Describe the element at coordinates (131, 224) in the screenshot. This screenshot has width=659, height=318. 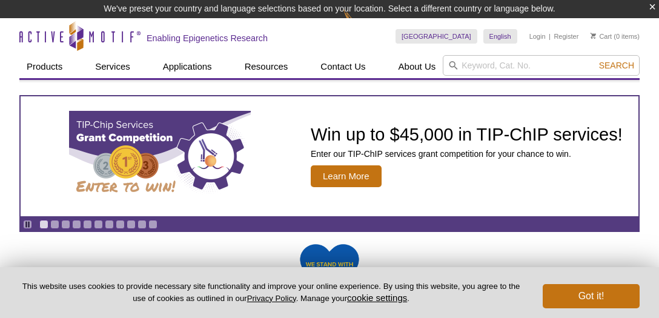
I see `a: Go to slide 9` at that location.